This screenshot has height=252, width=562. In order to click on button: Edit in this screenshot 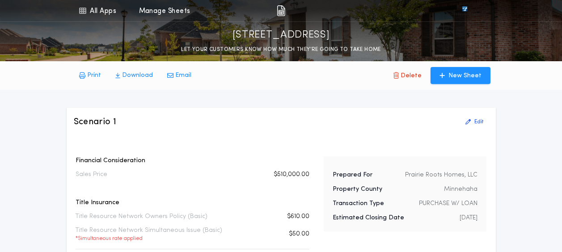, I will do `click(474, 122)`.